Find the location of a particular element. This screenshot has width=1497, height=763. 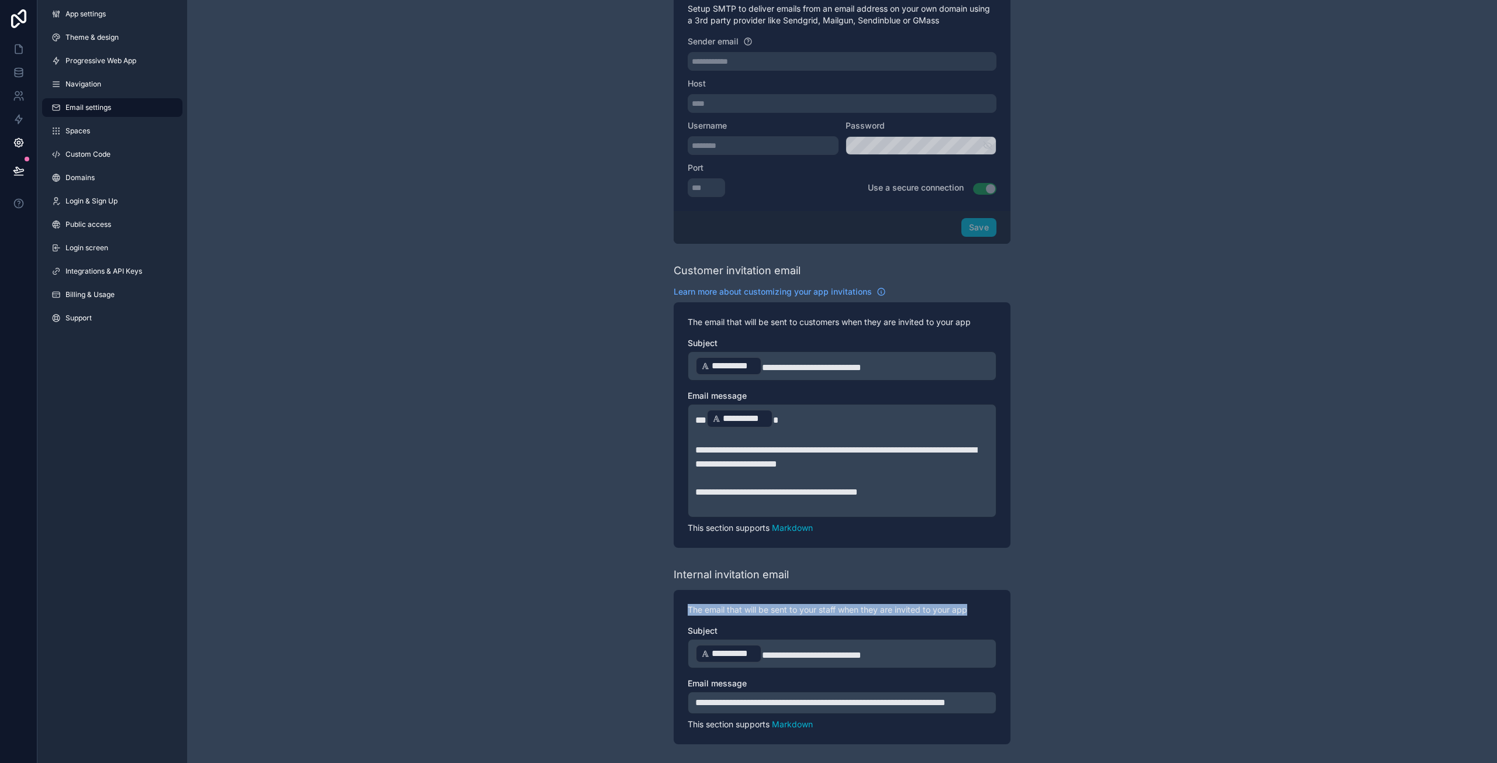

span: Sender email is located at coordinates (713, 41).